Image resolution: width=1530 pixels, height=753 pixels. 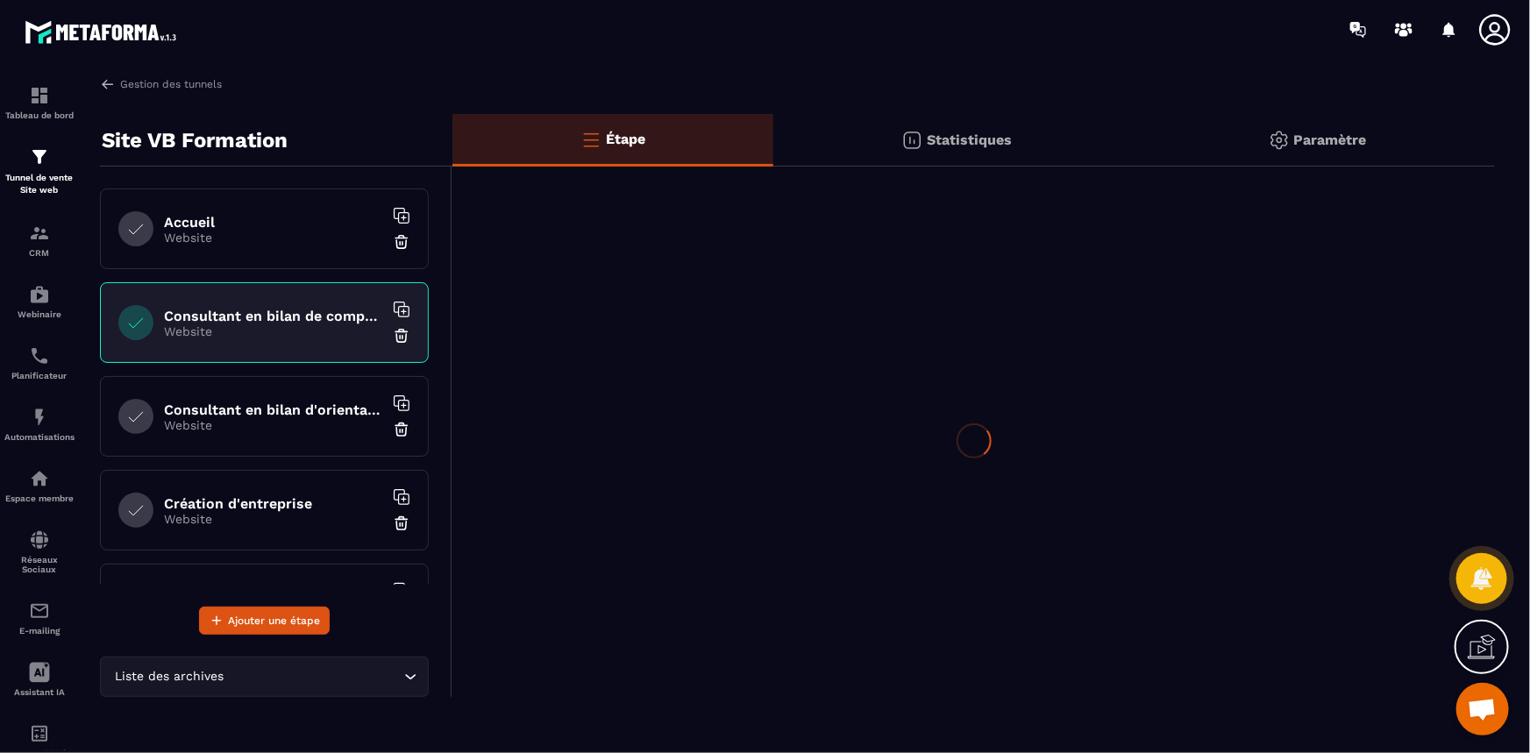 I want to click on p: Tableau de bord, so click(x=39, y=115).